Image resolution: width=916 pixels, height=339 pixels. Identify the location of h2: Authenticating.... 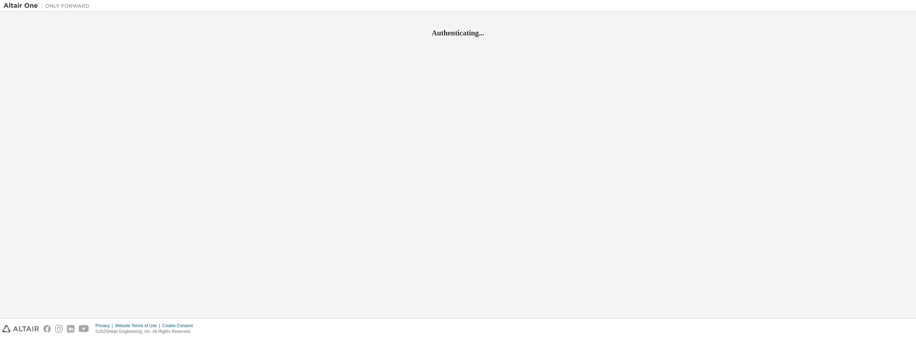
(458, 33).